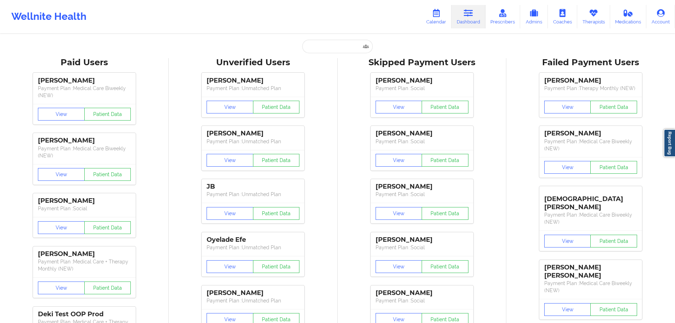  I want to click on div: JB, so click(253, 187).